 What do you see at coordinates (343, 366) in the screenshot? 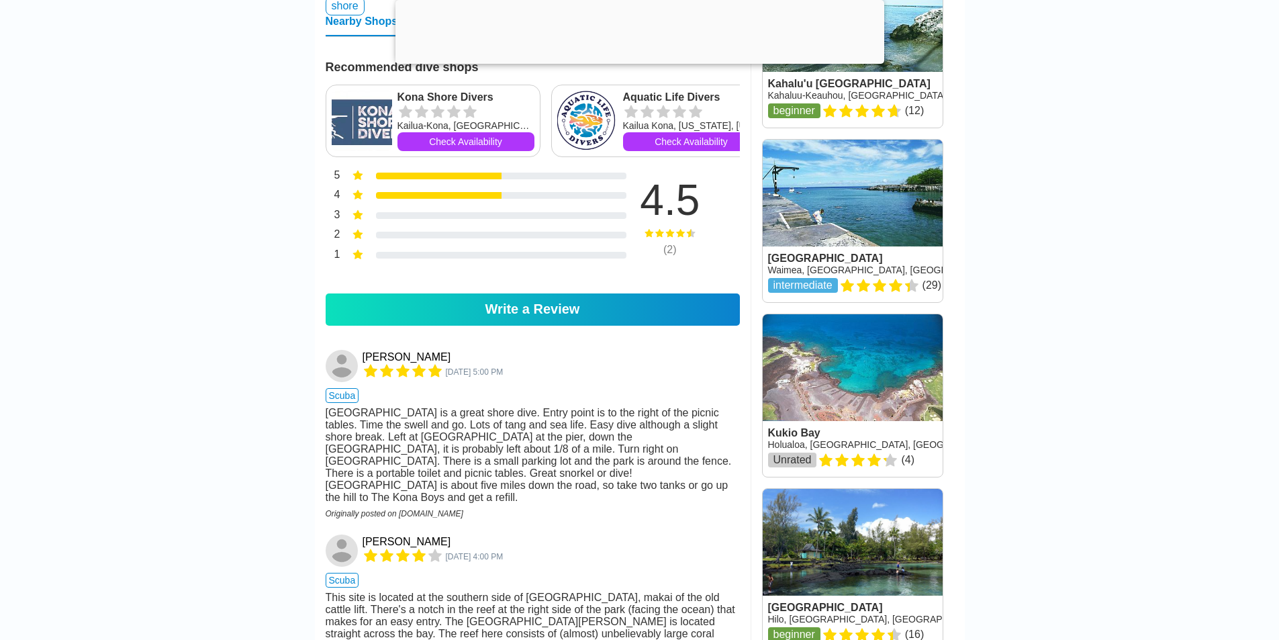
I see `a: Brian Xavier` at bounding box center [343, 366].